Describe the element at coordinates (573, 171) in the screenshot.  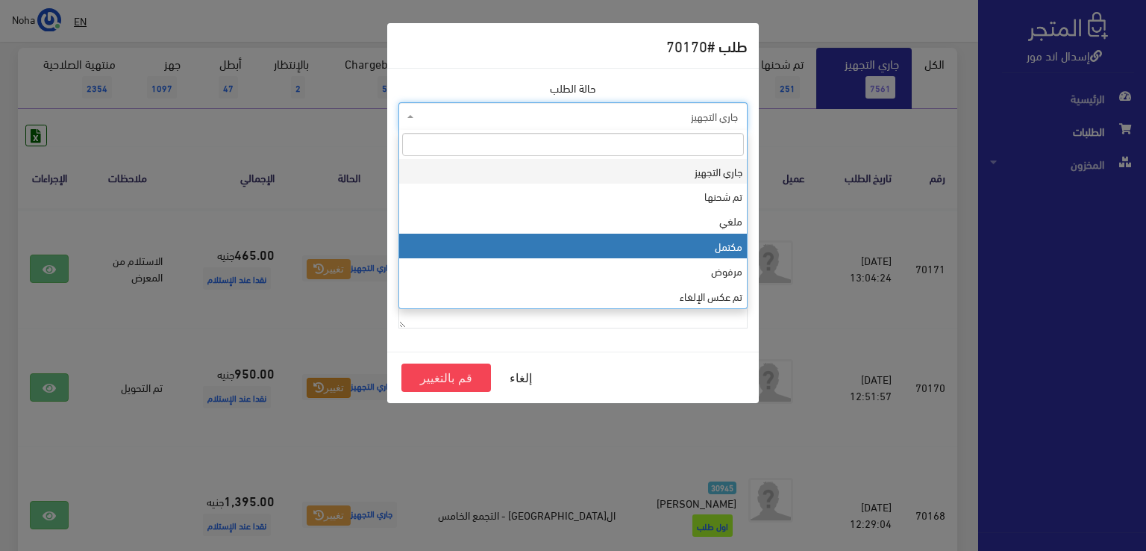
I see `li: جاري التجهيز` at that location.